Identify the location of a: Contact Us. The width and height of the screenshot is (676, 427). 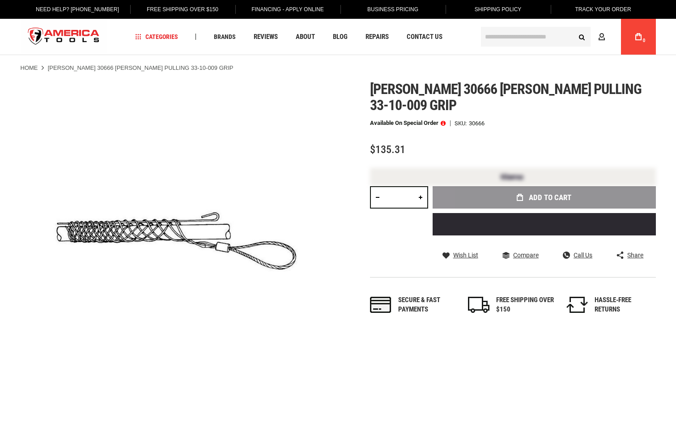
(425, 37).